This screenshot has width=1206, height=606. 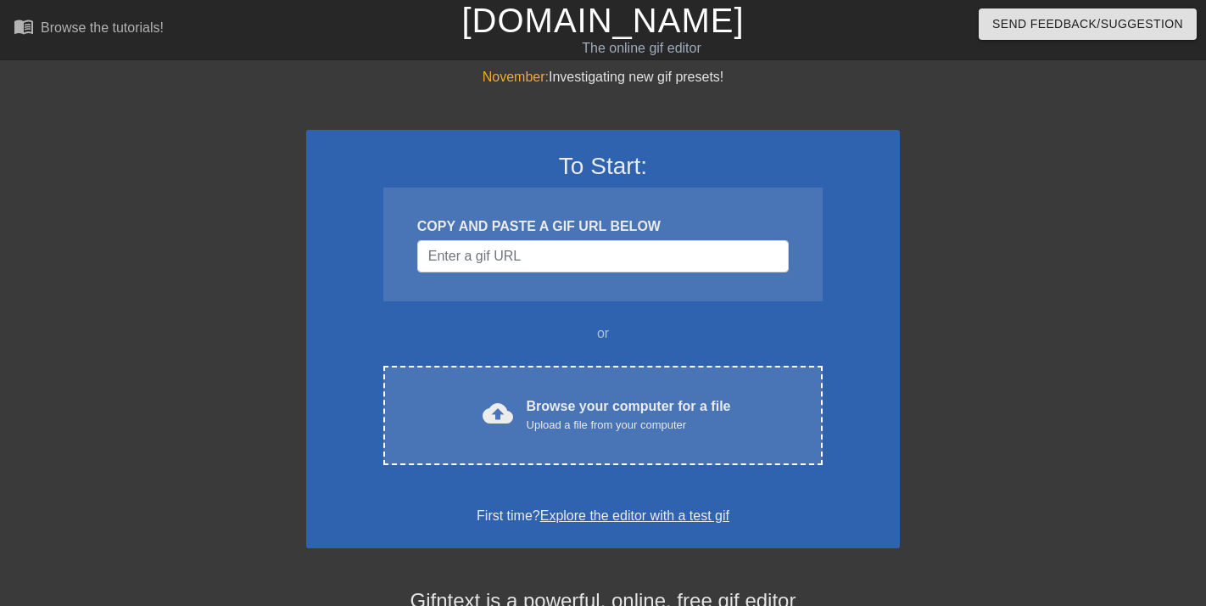 What do you see at coordinates (634, 515) in the screenshot?
I see `a: Explore the editor with a test gif` at bounding box center [634, 515].